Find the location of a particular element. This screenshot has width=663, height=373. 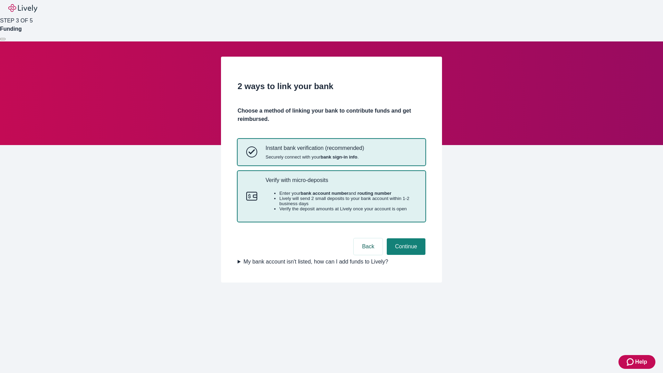

button: Continue is located at coordinates (406, 247).